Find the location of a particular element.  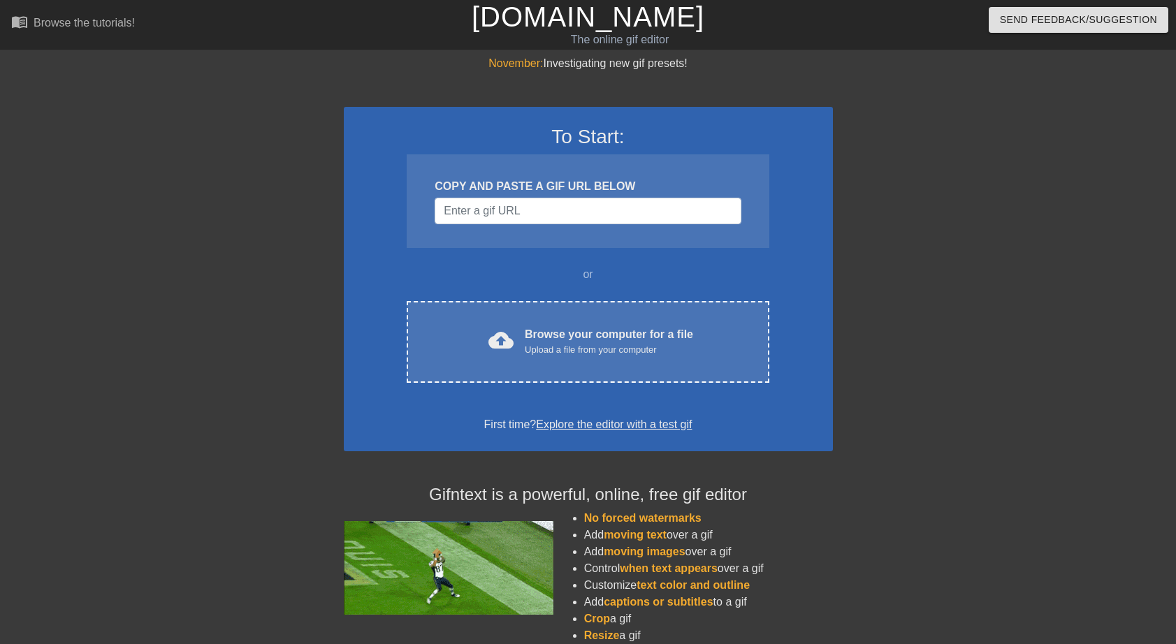

span: moving text is located at coordinates (635, 534).